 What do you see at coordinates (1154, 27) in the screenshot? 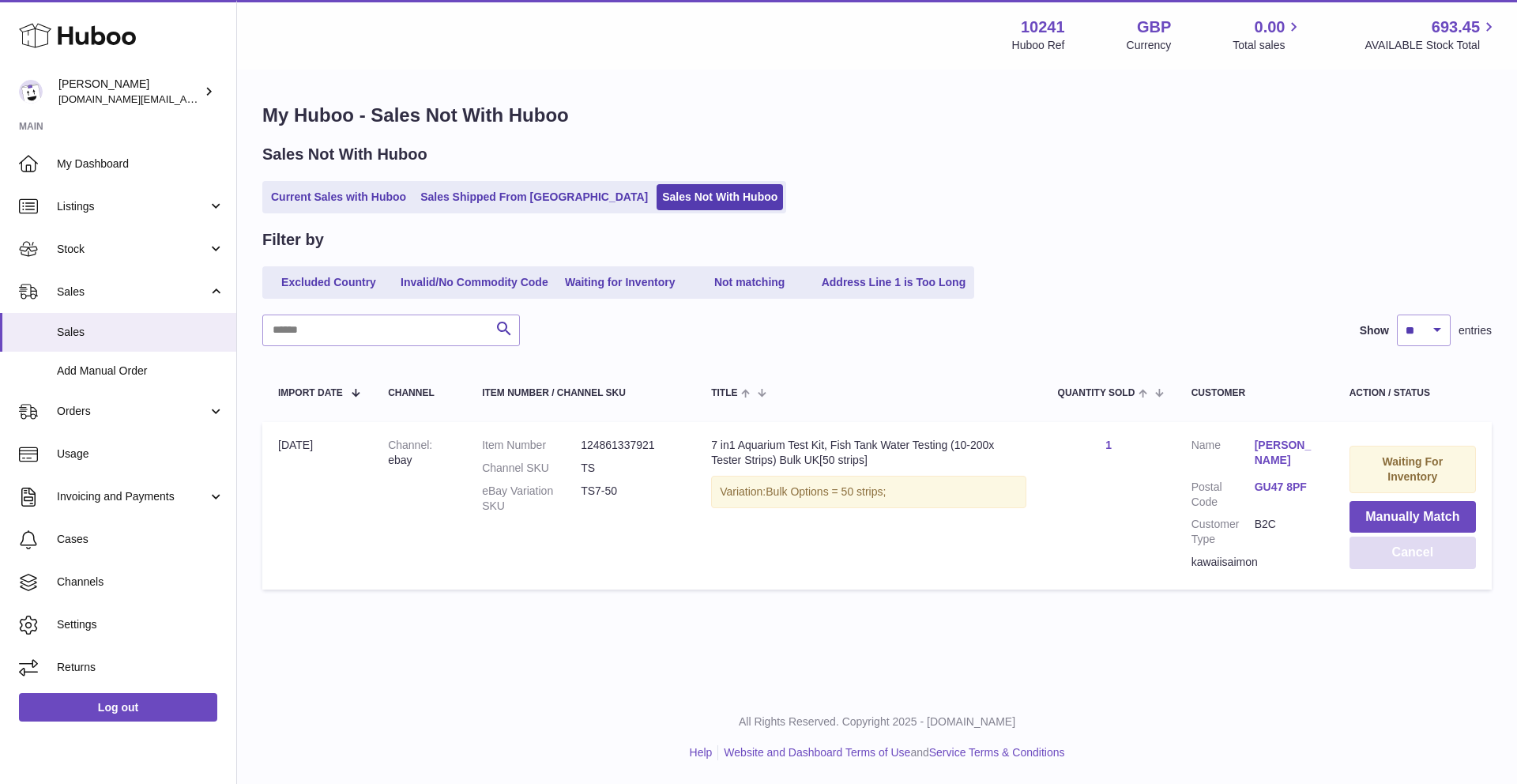
I see `strong: GBP` at bounding box center [1154, 27].